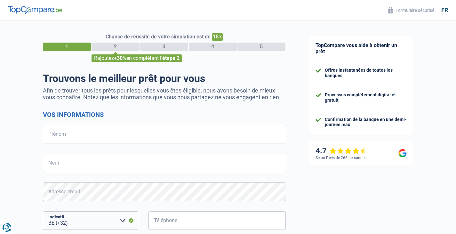 The height and width of the screenshot is (234, 456). Describe the element at coordinates (164, 47) in the screenshot. I see `div: 3` at that location.